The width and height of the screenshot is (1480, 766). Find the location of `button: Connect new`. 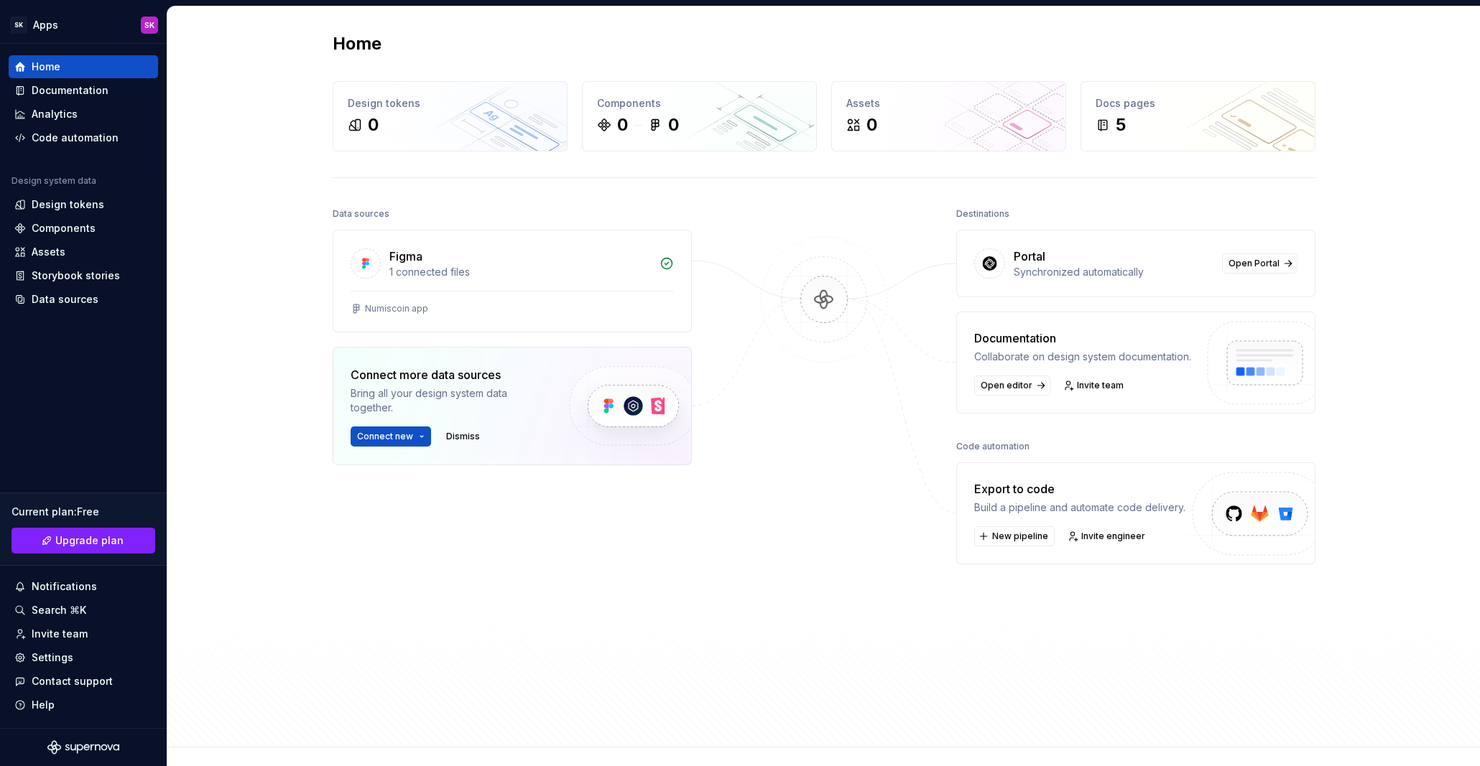

button: Connect new is located at coordinates (391, 437).